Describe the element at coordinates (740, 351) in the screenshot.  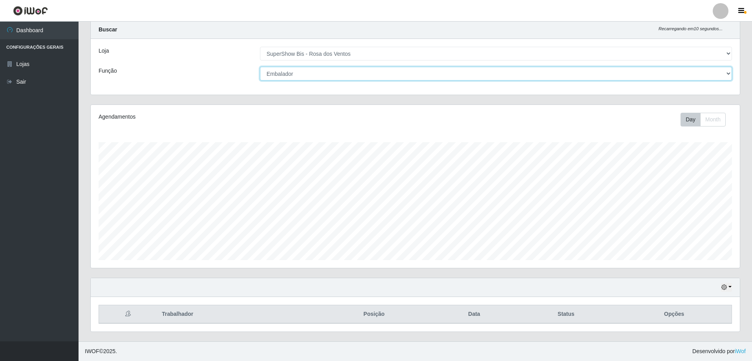
I see `a: iWof` at that location.